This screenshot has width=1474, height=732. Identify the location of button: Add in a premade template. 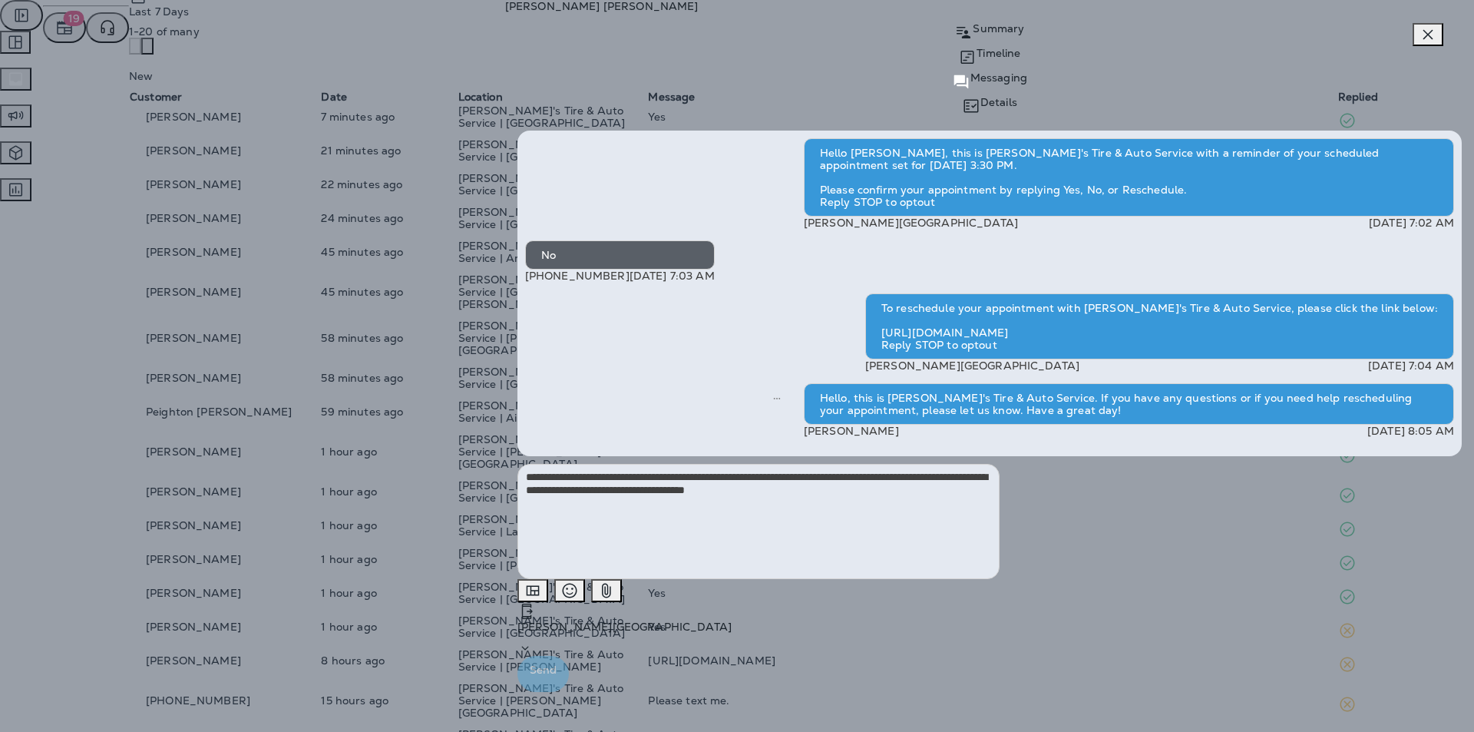
(533, 590).